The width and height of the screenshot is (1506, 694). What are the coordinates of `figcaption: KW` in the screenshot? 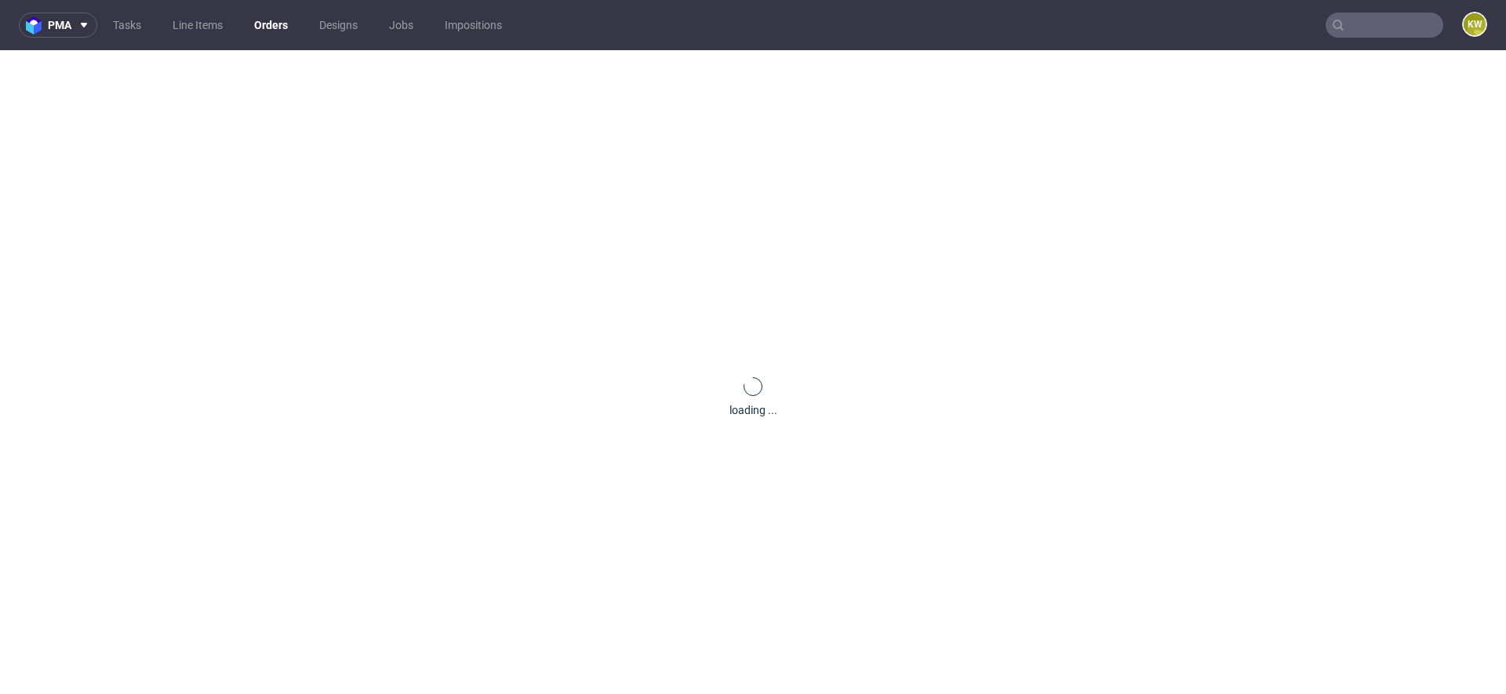 It's located at (1474, 24).